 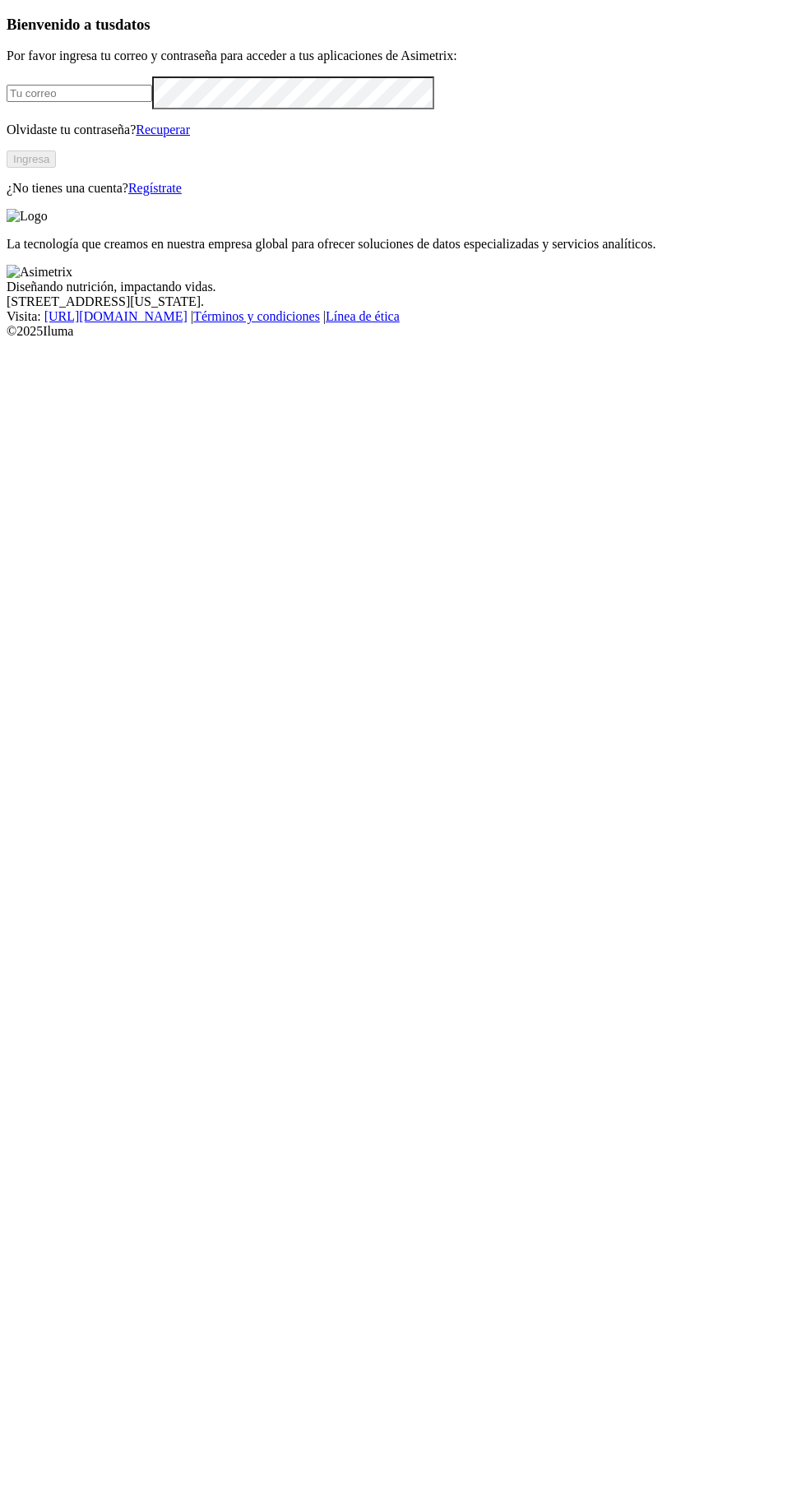 I want to click on div: Diseñando nutrición, impactando vidas., so click(x=403, y=287).